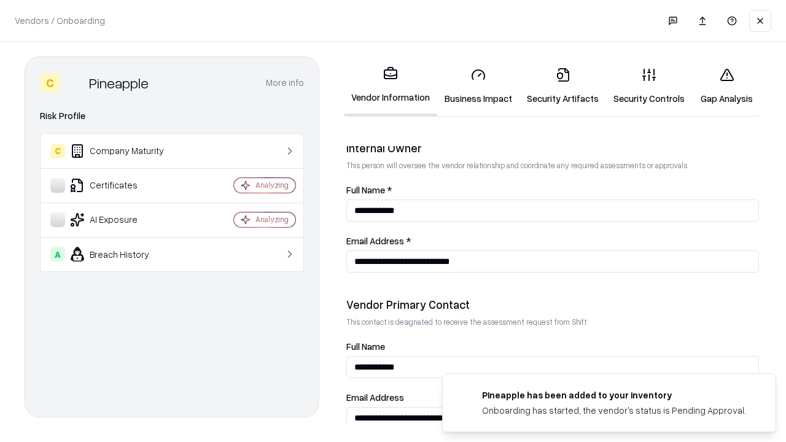  I want to click on label: Email Address, so click(552, 397).